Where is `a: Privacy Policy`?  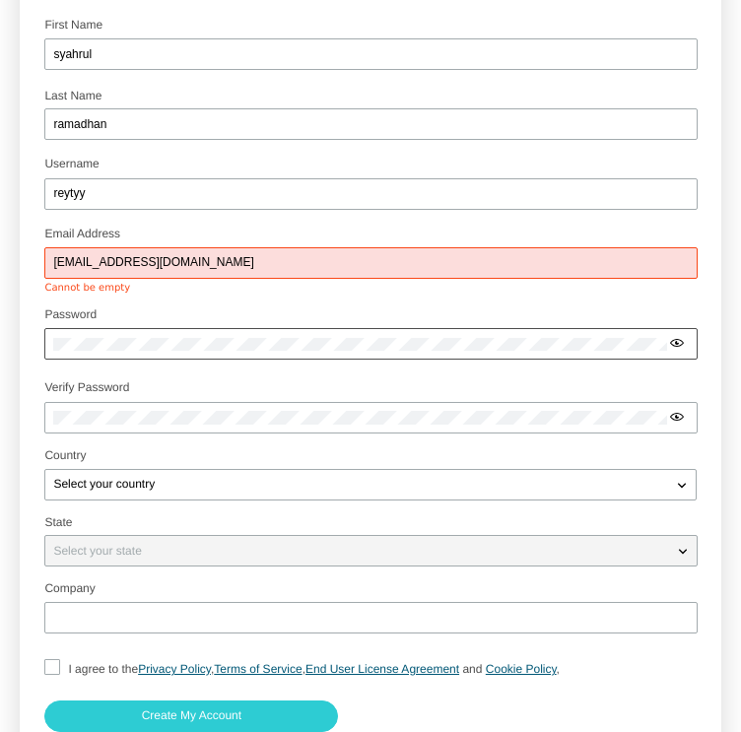
a: Privacy Policy is located at coordinates (174, 669).